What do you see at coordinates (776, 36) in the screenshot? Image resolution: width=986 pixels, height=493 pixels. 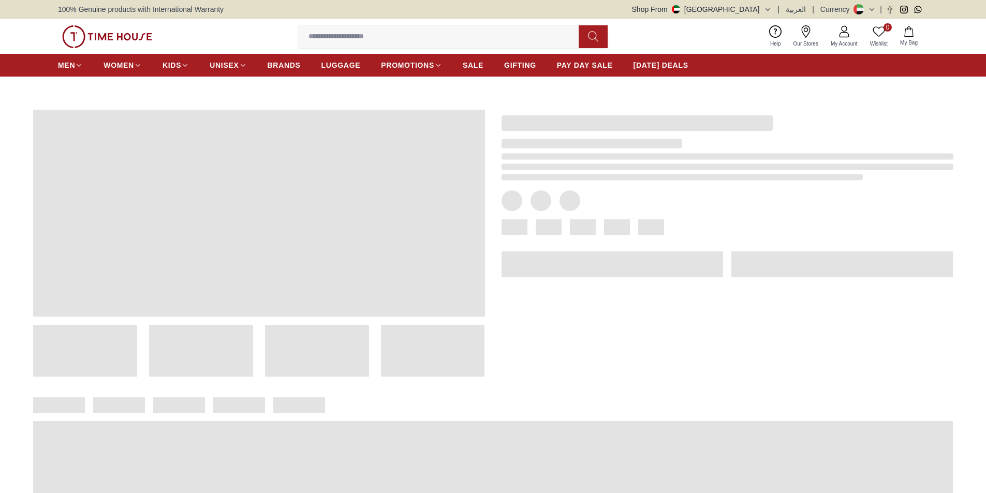 I see `a: Help` at bounding box center [776, 36].